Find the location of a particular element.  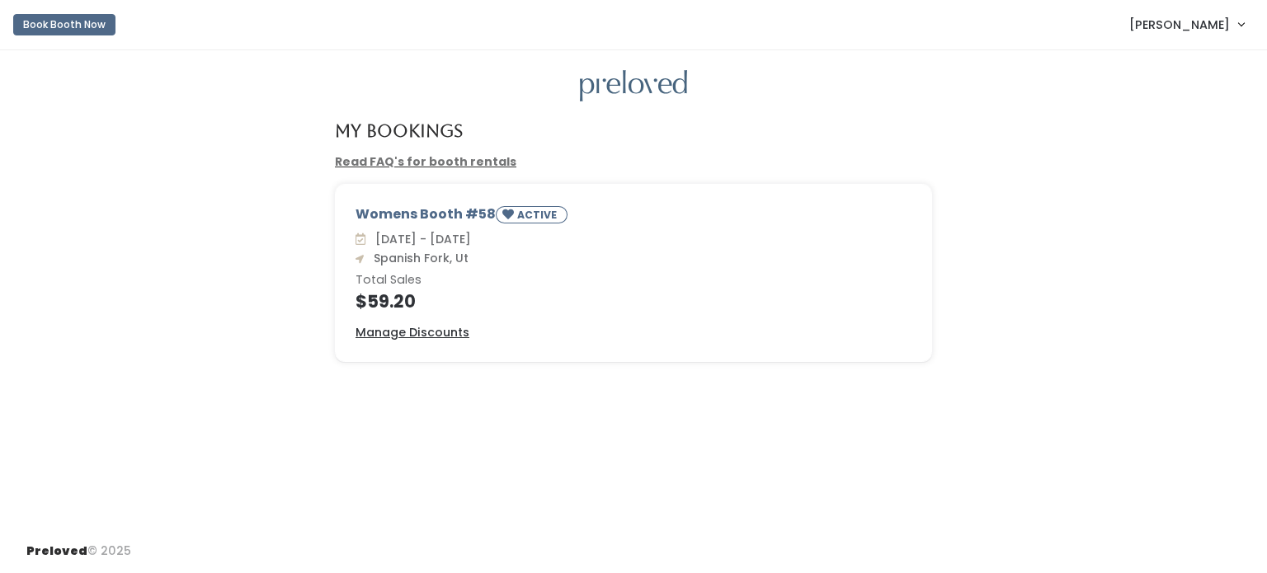

h6: Total Sales is located at coordinates (633, 280).